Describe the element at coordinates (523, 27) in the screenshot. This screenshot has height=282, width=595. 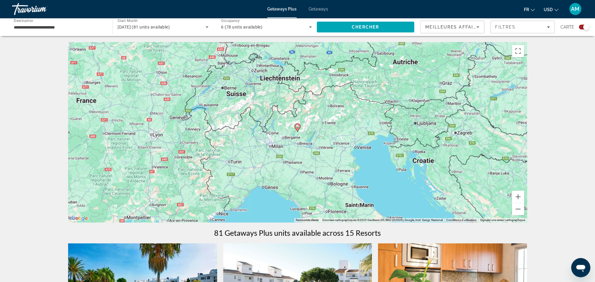
I see `button: Filters` at that location.